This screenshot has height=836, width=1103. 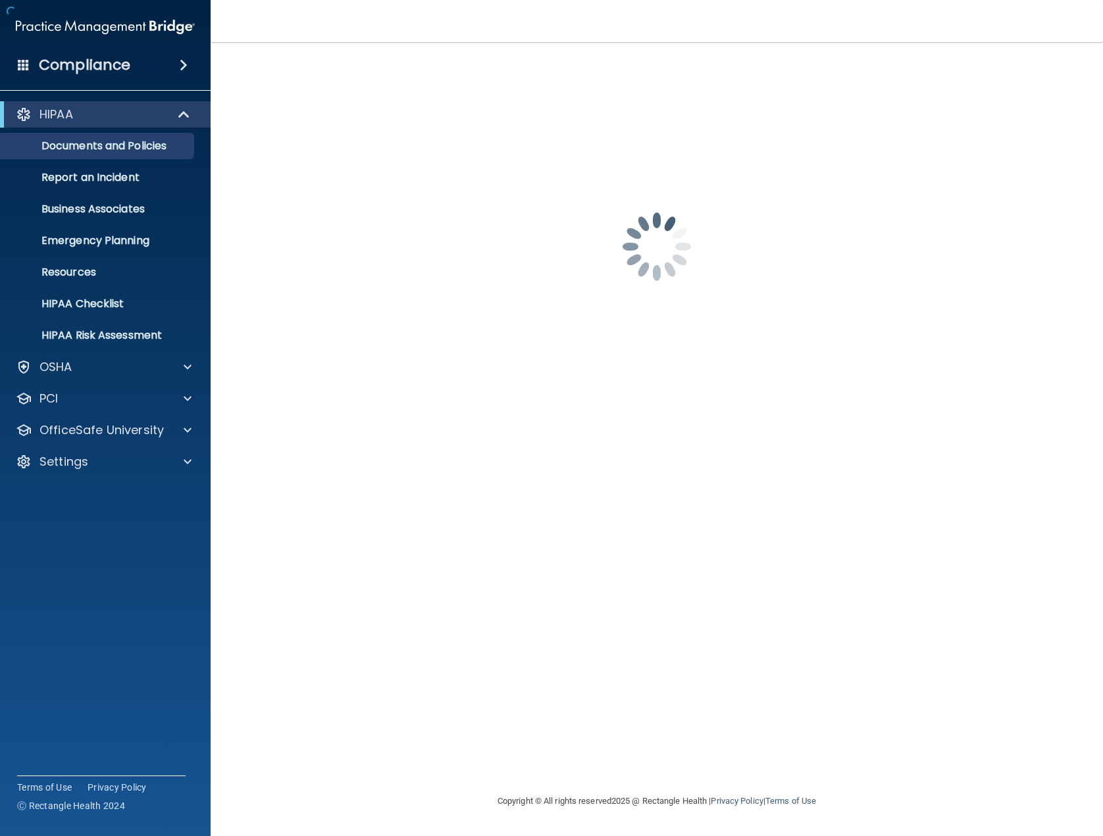 I want to click on p: OSHA, so click(x=56, y=367).